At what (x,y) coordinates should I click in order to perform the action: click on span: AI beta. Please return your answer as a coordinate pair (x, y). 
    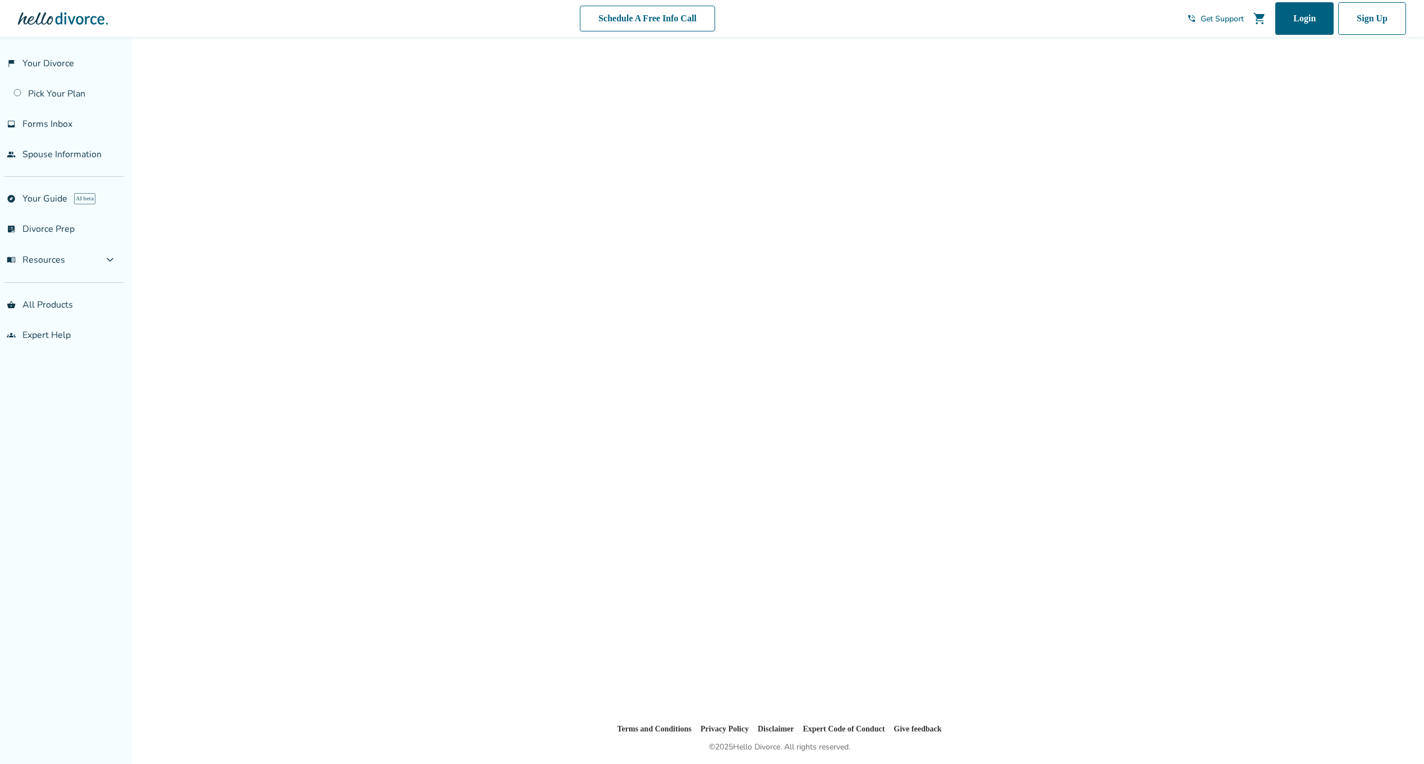
    Looking at the image, I should click on (85, 199).